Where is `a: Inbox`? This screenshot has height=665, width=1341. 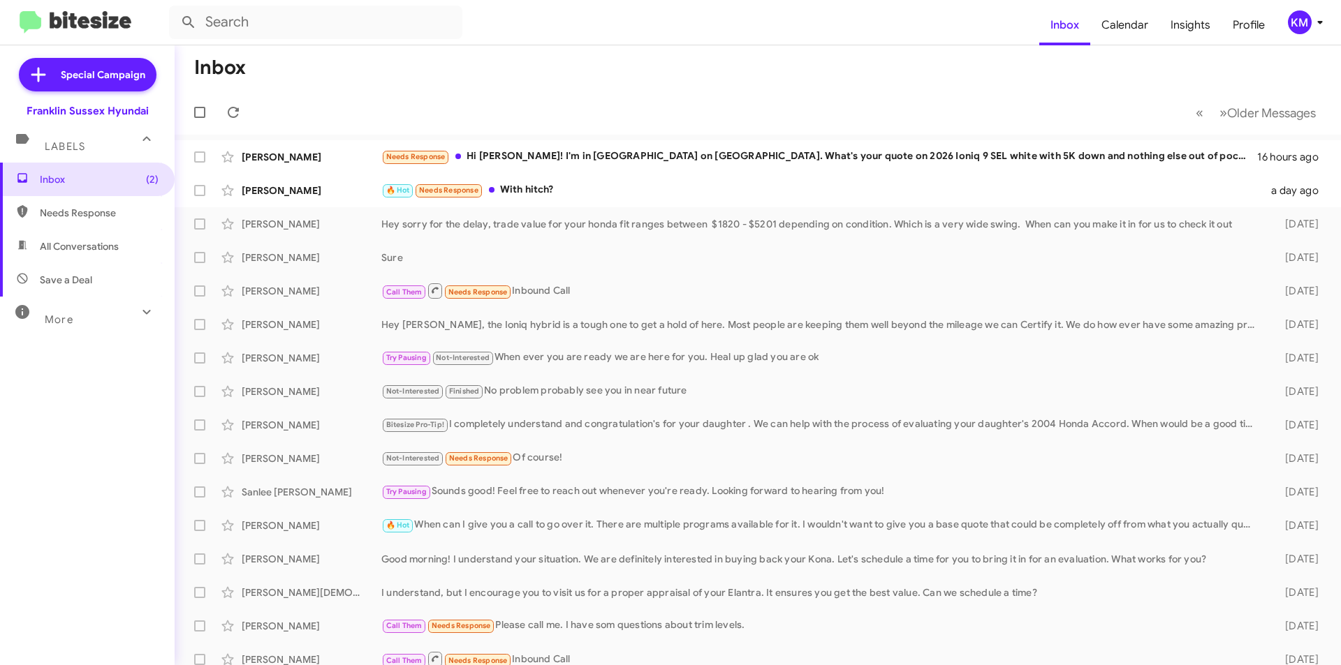
a: Inbox is located at coordinates (1064, 25).